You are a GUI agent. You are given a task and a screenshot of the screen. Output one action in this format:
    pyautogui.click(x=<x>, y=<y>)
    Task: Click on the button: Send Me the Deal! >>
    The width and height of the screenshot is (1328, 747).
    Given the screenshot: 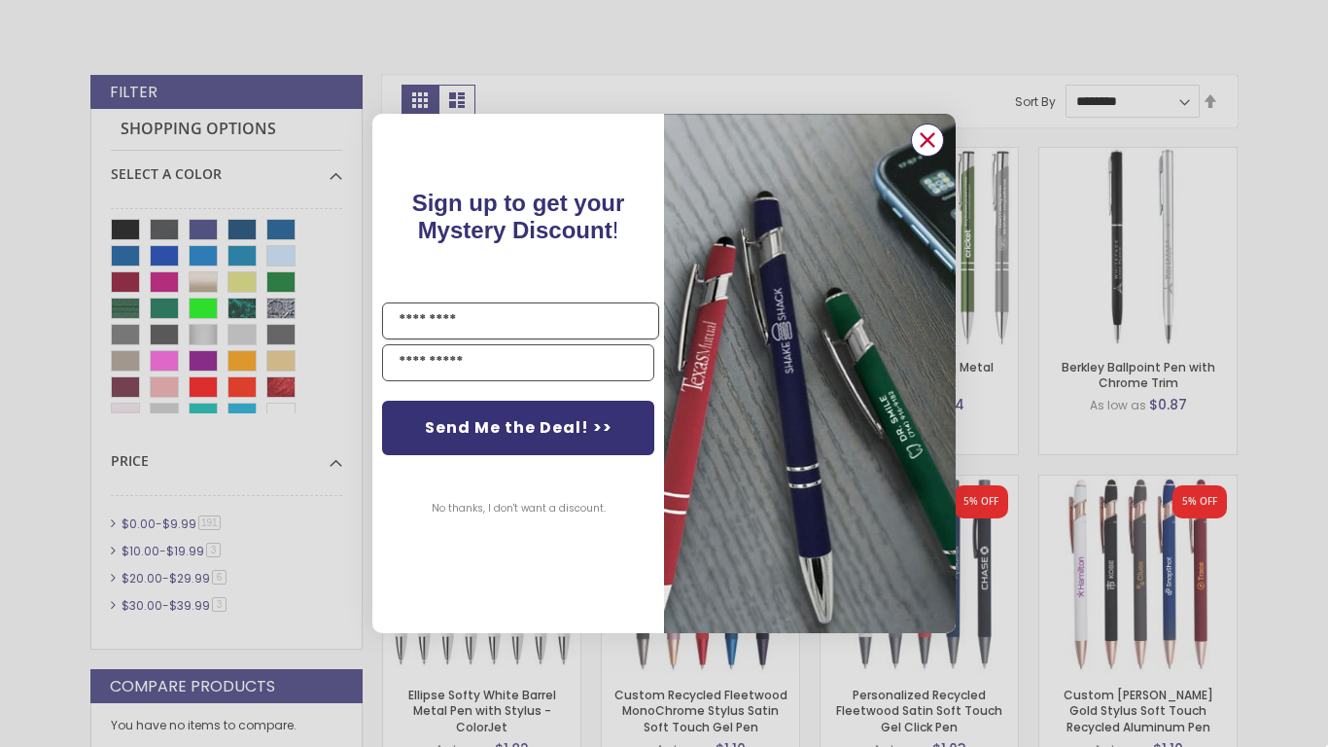 What is the action you would take?
    pyautogui.click(x=518, y=428)
    